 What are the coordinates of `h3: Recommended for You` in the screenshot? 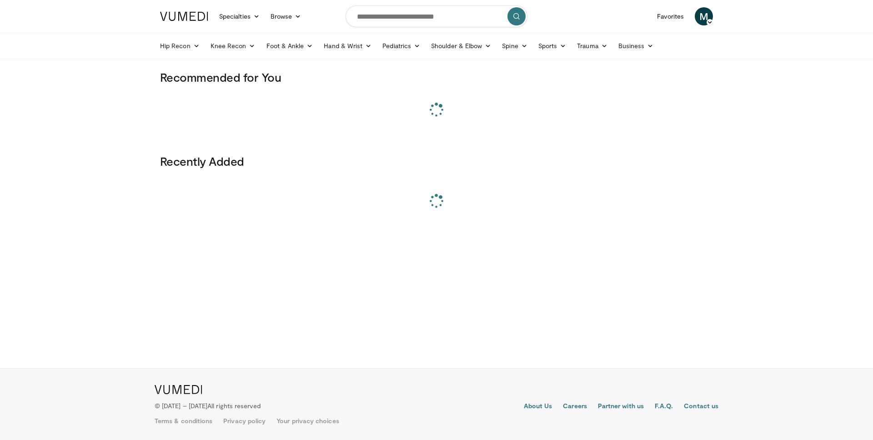 It's located at (436, 77).